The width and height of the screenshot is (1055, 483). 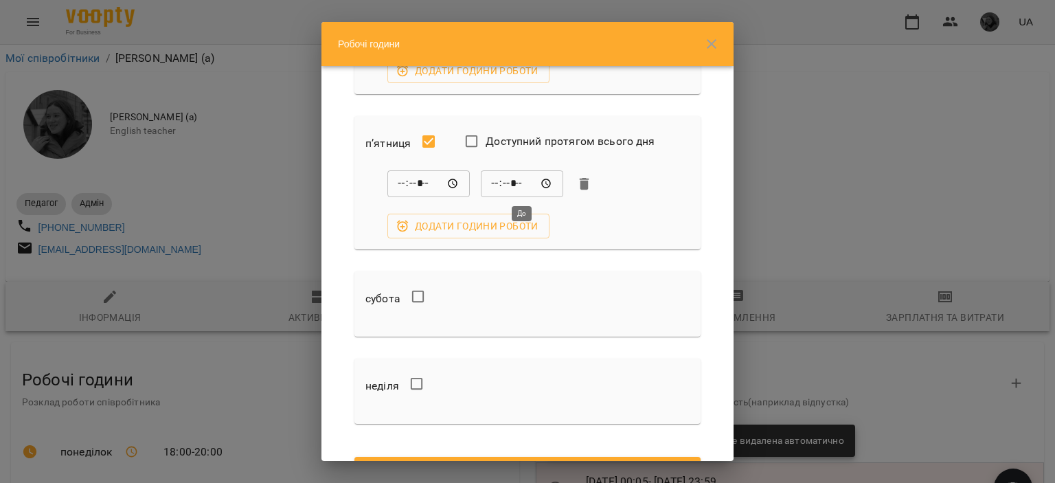 I want to click on button: Видалити, so click(x=584, y=184).